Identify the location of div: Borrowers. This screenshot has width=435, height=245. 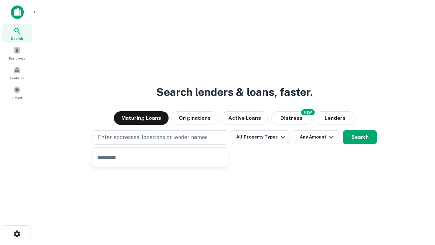
(17, 53).